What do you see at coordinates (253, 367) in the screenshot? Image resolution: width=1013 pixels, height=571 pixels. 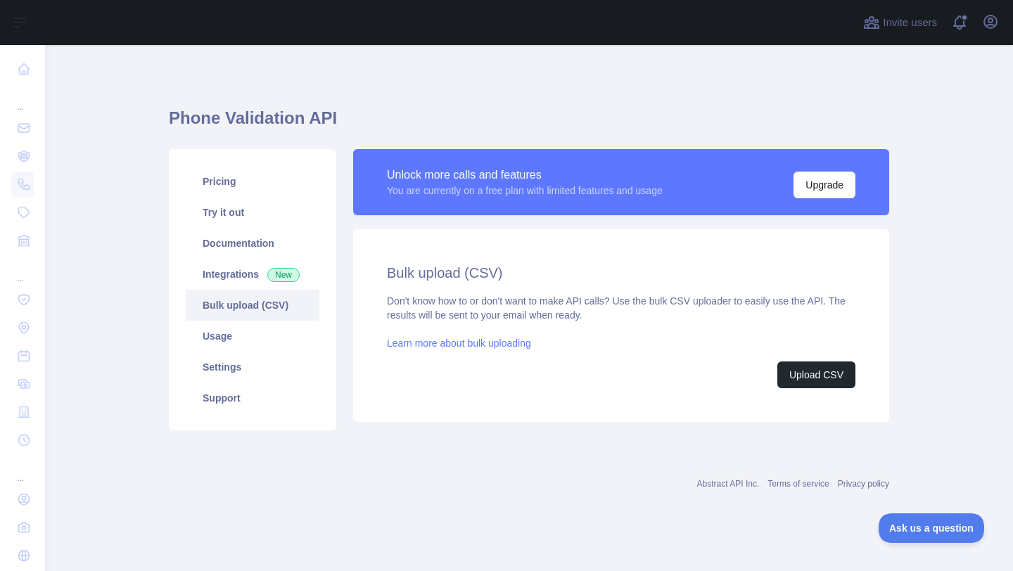 I see `a: Settings` at bounding box center [253, 367].